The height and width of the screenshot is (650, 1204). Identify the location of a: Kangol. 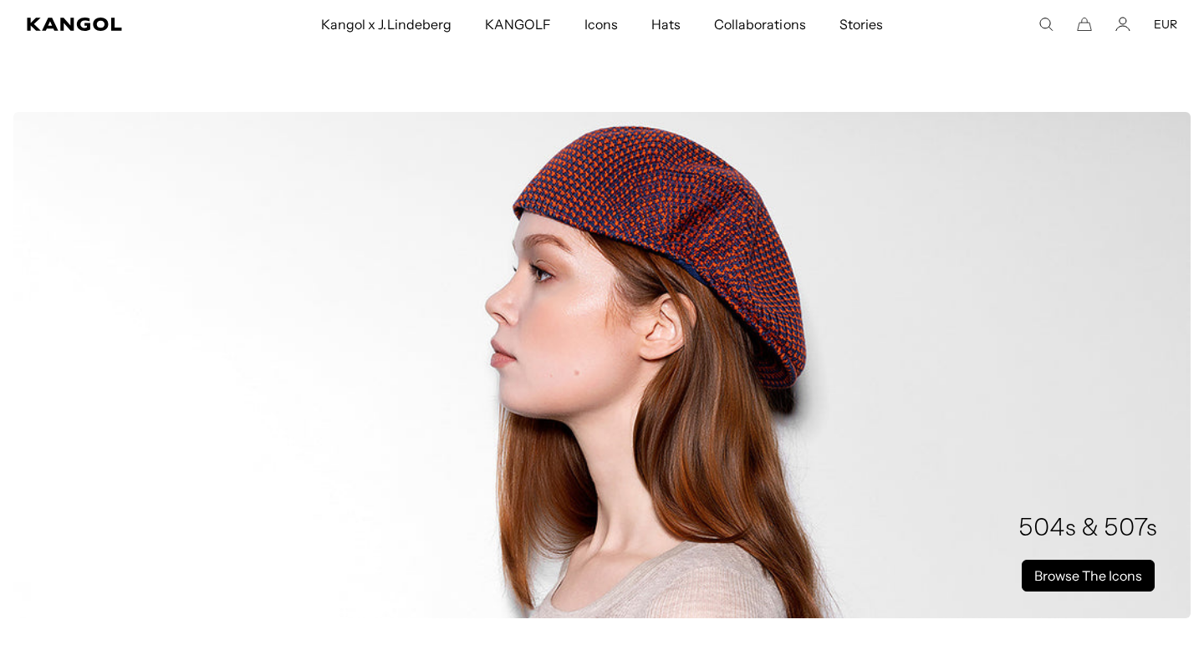
(119, 24).